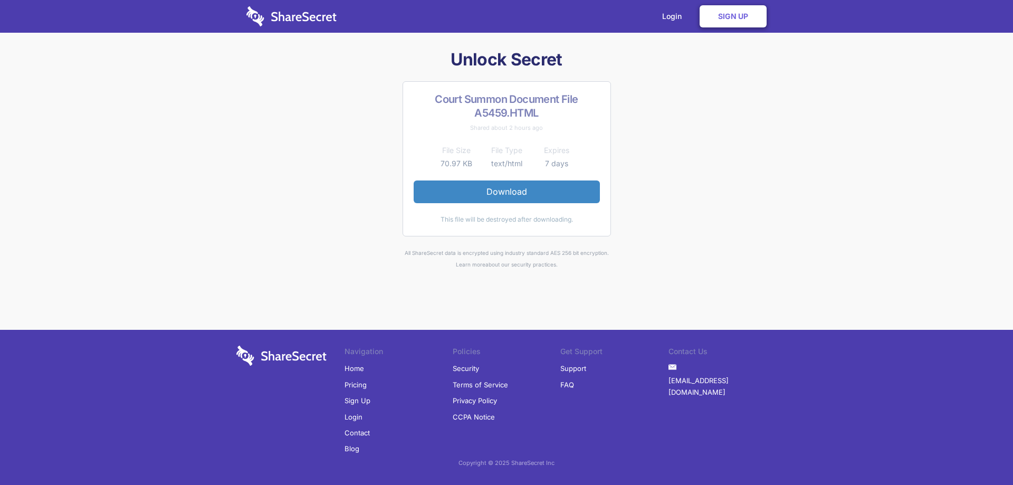 The image size is (1013, 485). Describe the element at coordinates (567, 385) in the screenshot. I see `a: FAQ` at that location.